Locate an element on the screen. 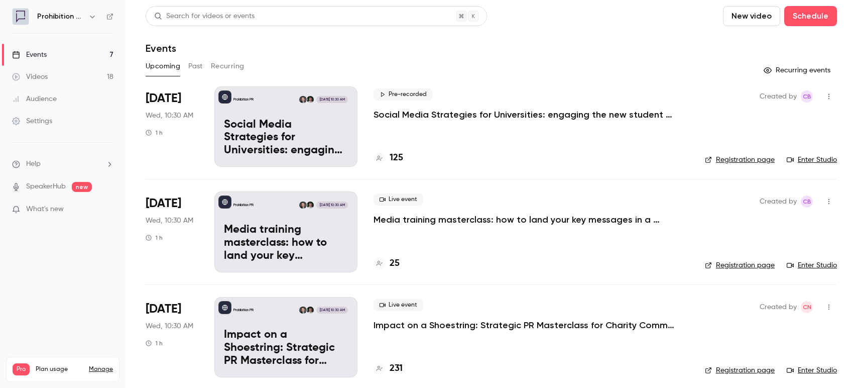 The width and height of the screenshot is (857, 388). div: Videos is located at coordinates (30, 77).